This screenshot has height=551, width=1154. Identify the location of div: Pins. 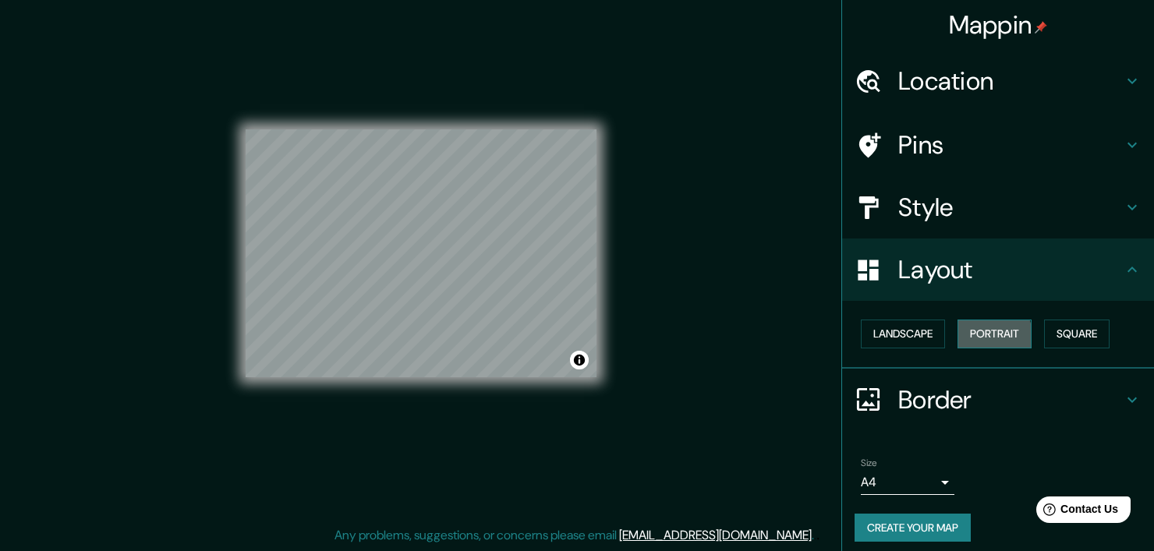
(998, 145).